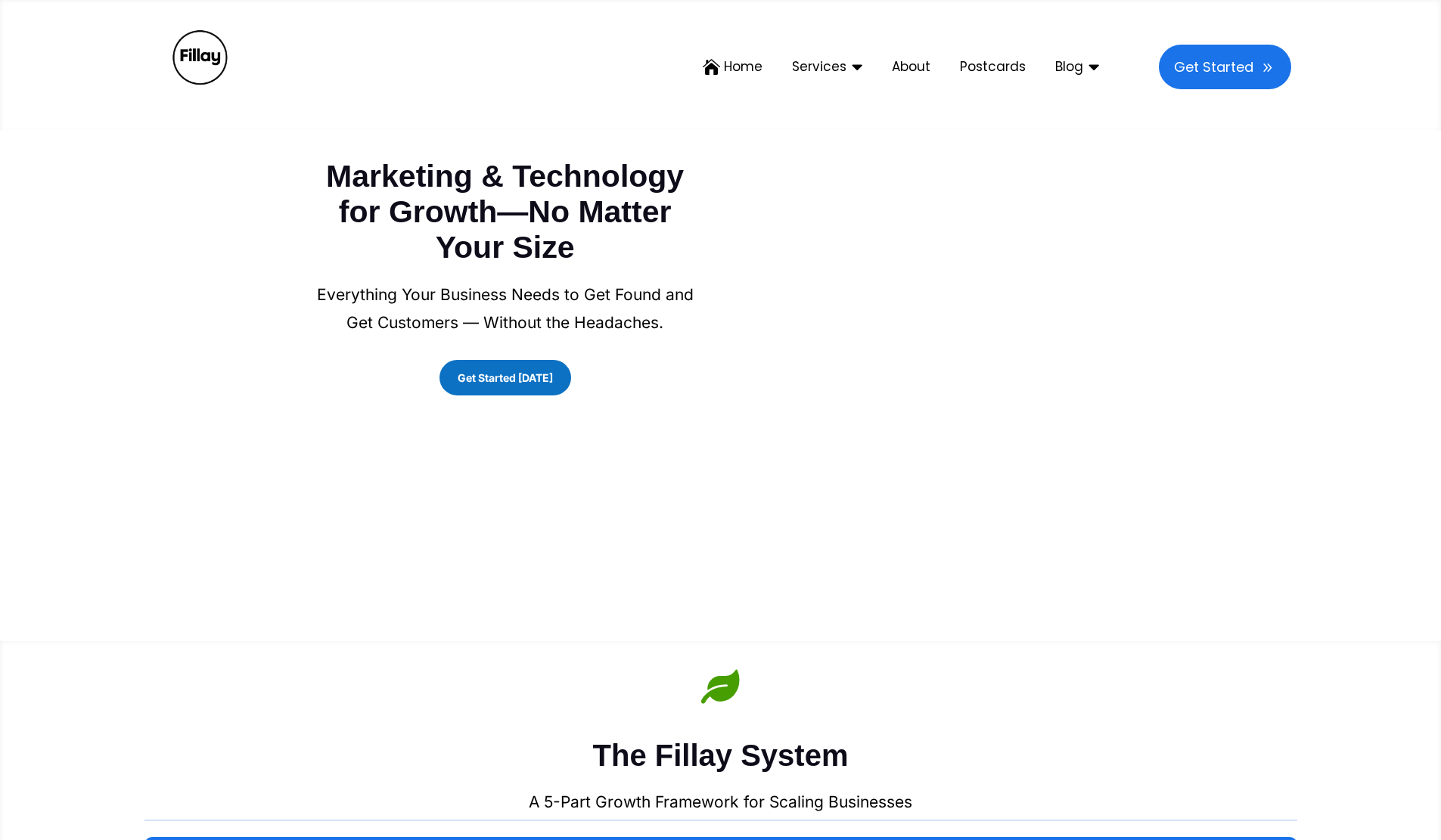 The height and width of the screenshot is (840, 1441). What do you see at coordinates (910, 66) in the screenshot?
I see `a: About` at bounding box center [910, 66].